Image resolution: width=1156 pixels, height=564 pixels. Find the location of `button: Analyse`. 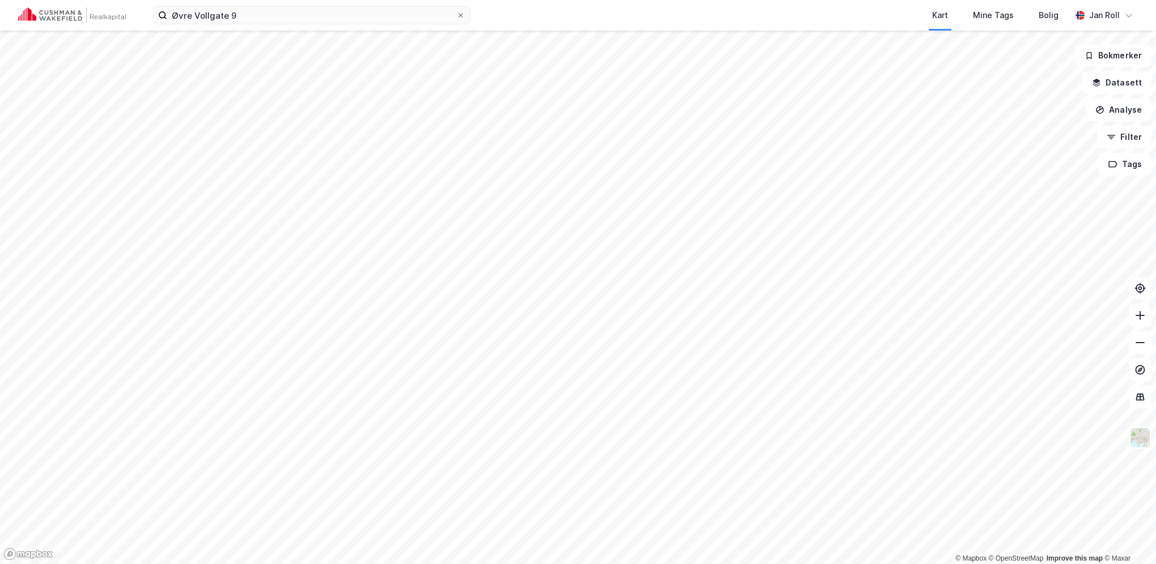

button: Analyse is located at coordinates (1118, 110).